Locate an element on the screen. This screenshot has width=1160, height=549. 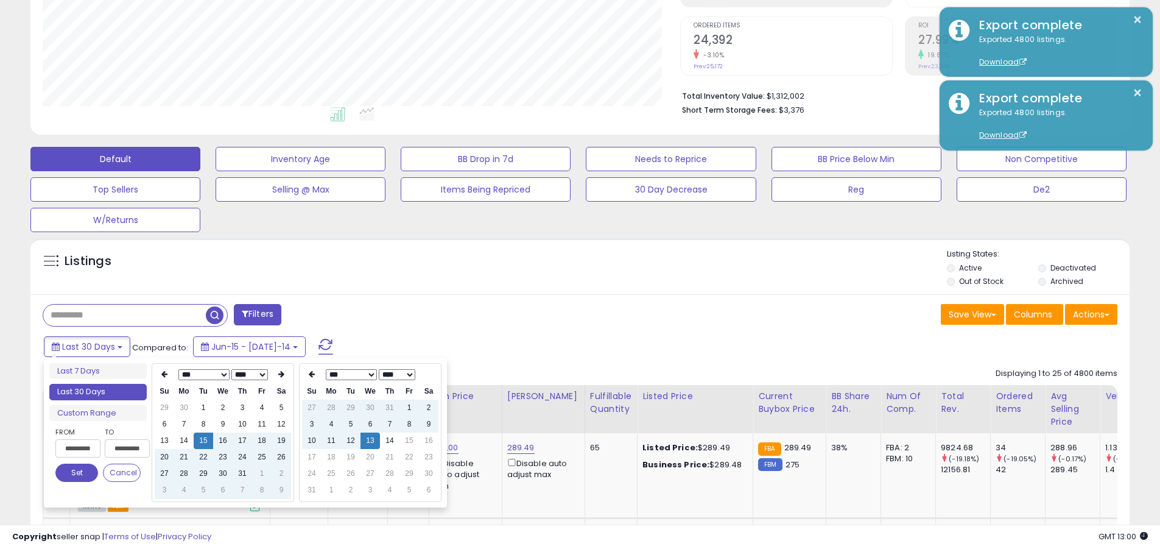
td: 14 is located at coordinates (390, 440).